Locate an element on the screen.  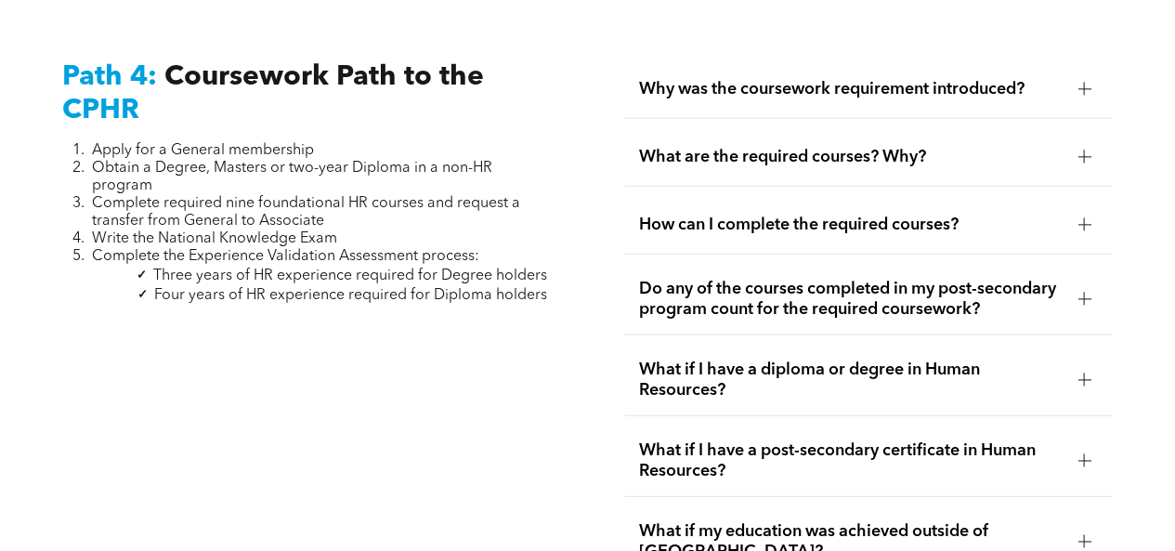
span: CPHR is located at coordinates (100, 111).